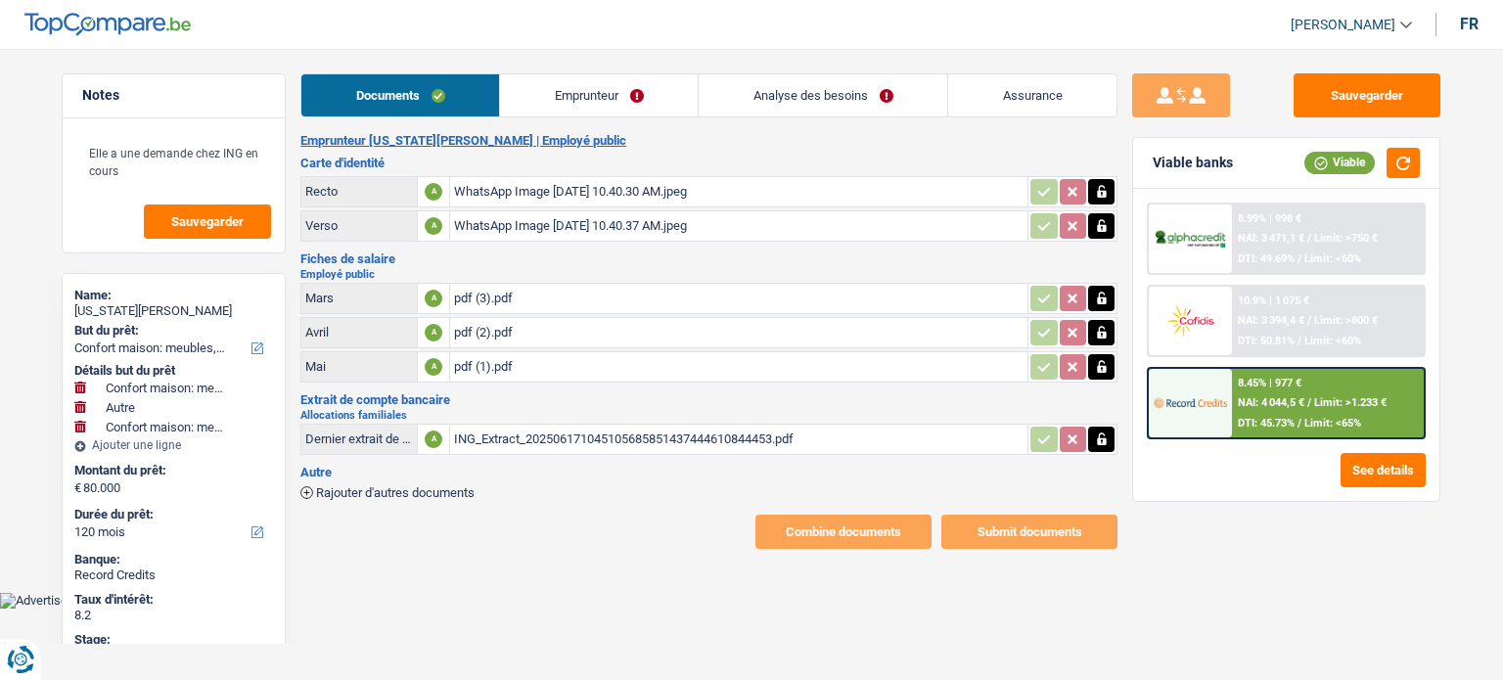 The height and width of the screenshot is (680, 1503). I want to click on button: Submit documents, so click(1029, 531).